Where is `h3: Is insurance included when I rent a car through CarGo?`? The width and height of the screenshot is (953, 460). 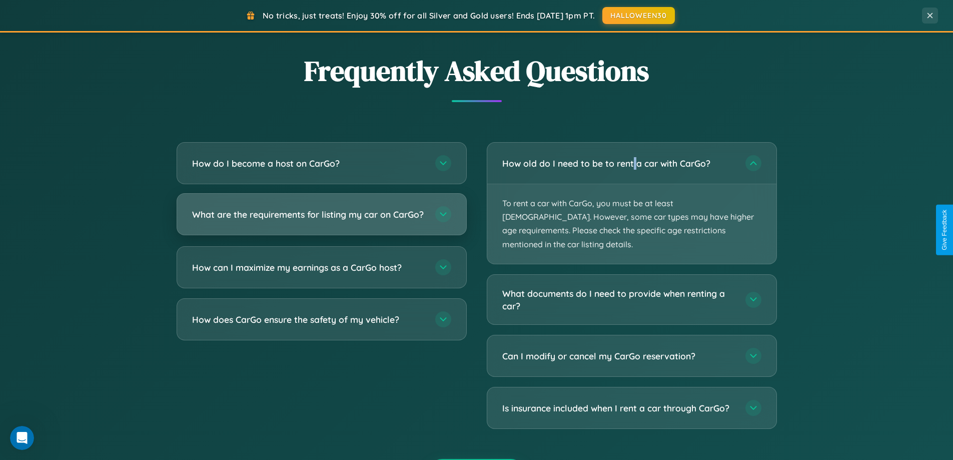 h3: Is insurance included when I rent a car through CarGo? is located at coordinates (619, 408).